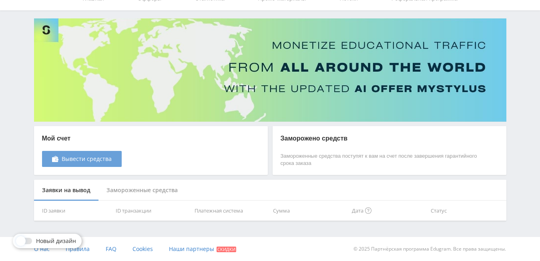  Describe the element at coordinates (381, 138) in the screenshot. I see `p: Заморожено средств` at that location.